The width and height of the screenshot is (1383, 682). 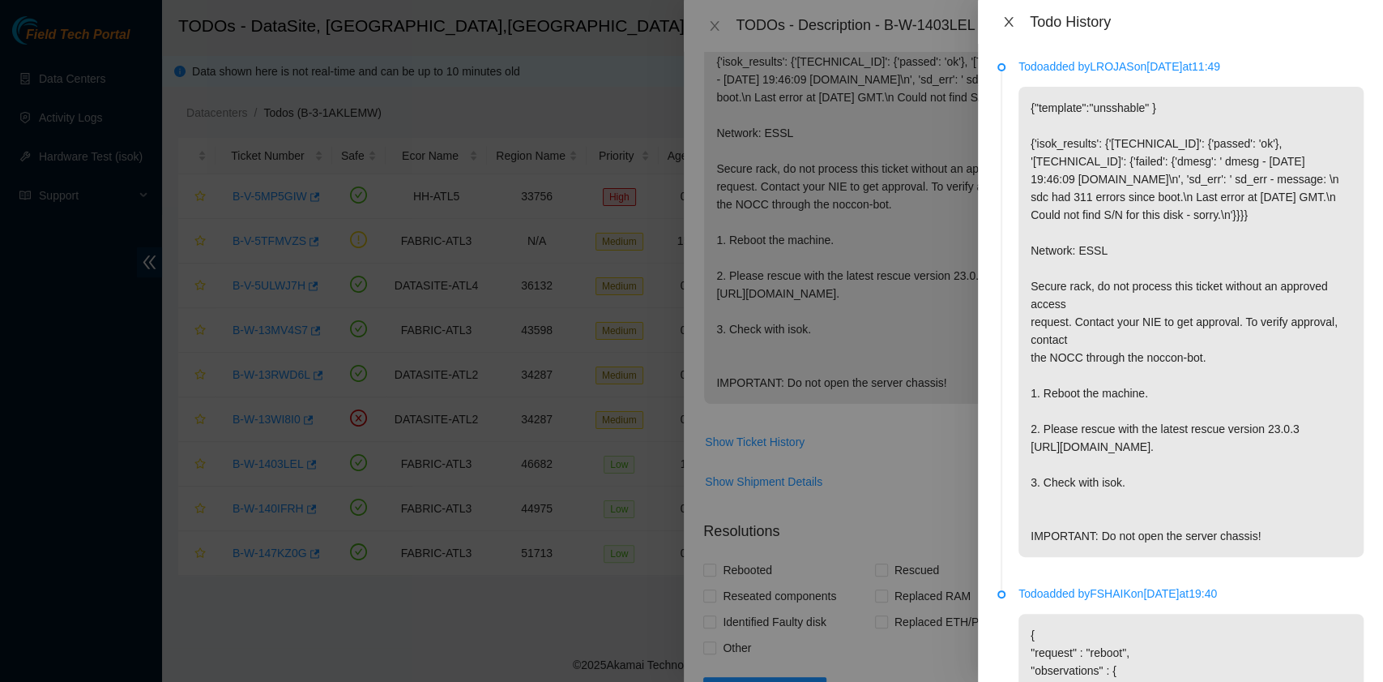 What do you see at coordinates (1009, 22) in the screenshot?
I see `button: Close` at bounding box center [1009, 22].